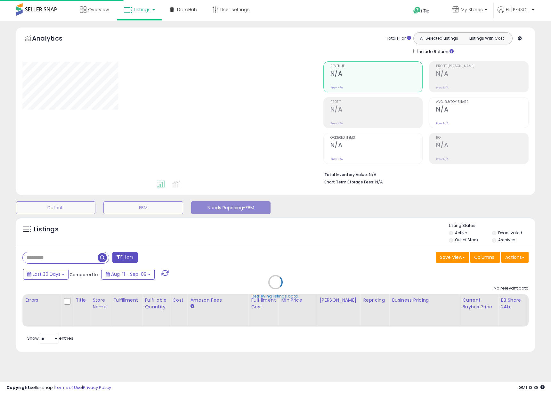 This screenshot has width=551, height=394. I want to click on div: Retrieving listings data.., so click(275, 297).